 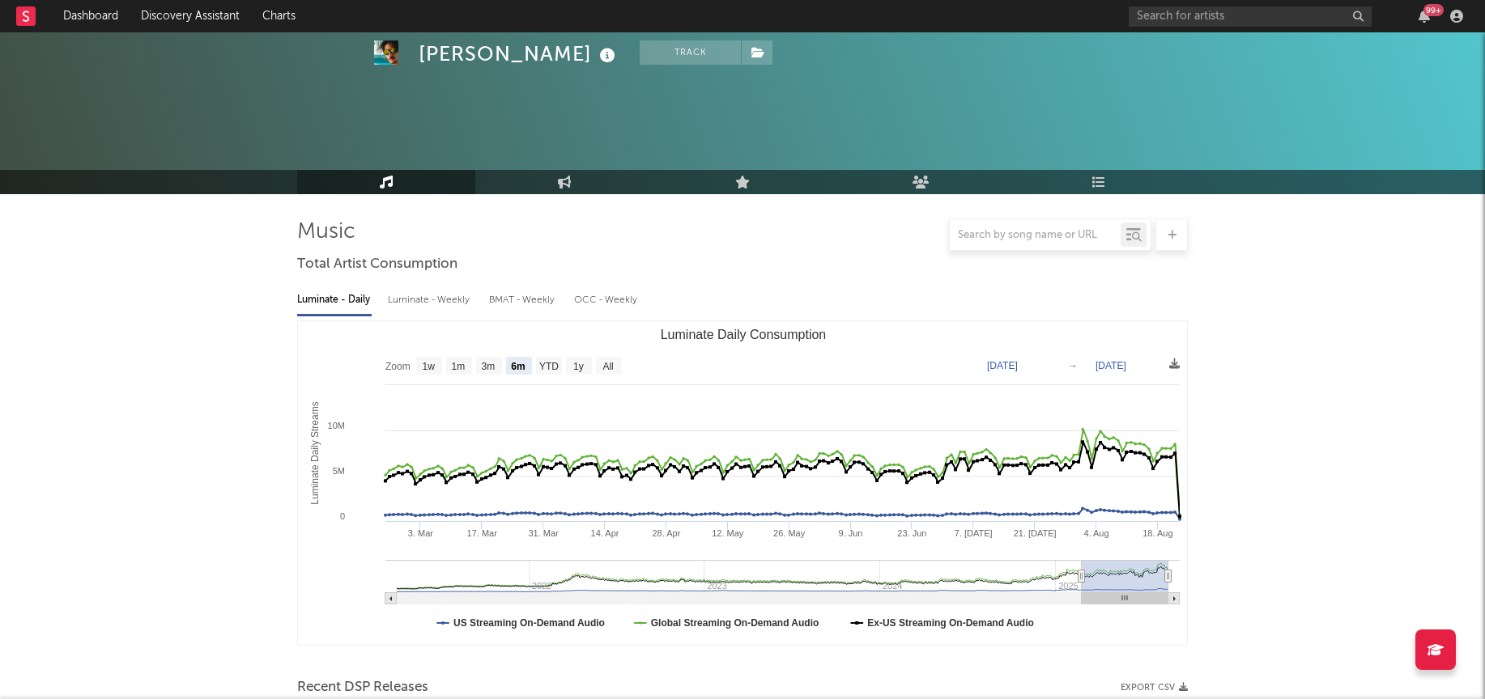 I want to click on text: 1m, so click(x=458, y=367).